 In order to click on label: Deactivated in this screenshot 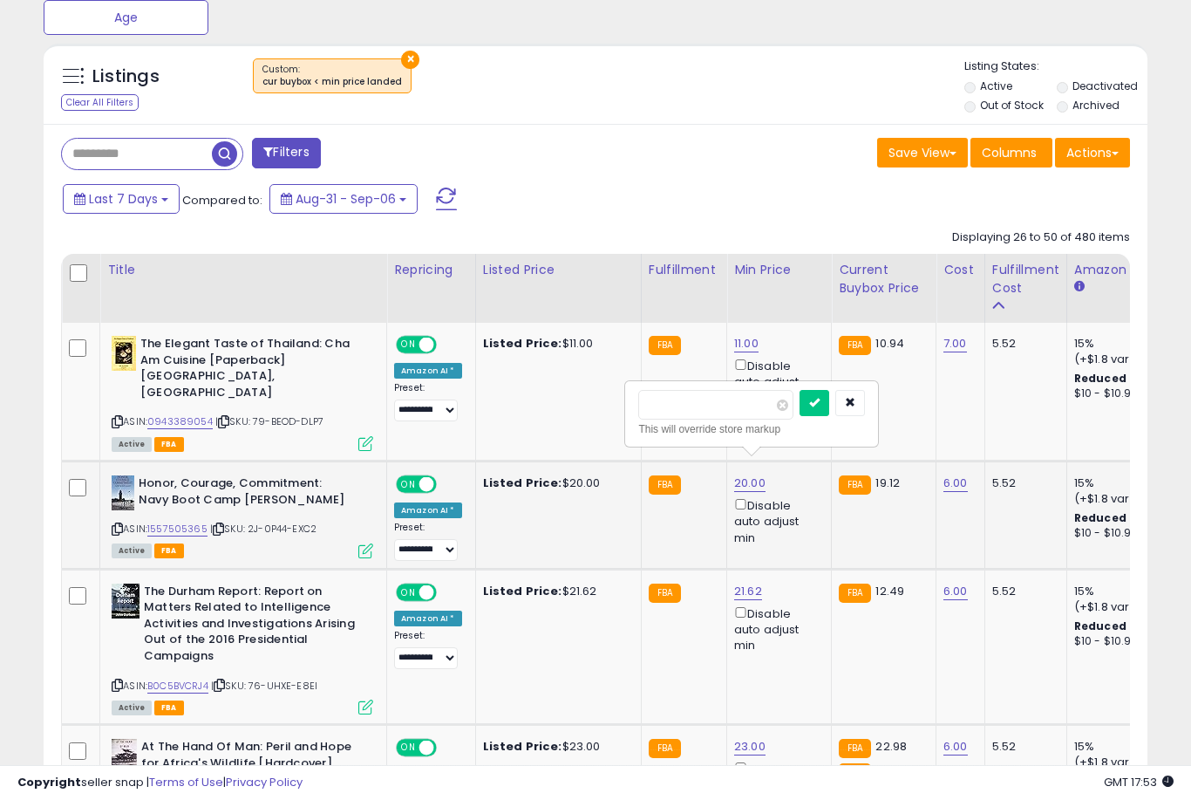, I will do `click(1105, 85)`.